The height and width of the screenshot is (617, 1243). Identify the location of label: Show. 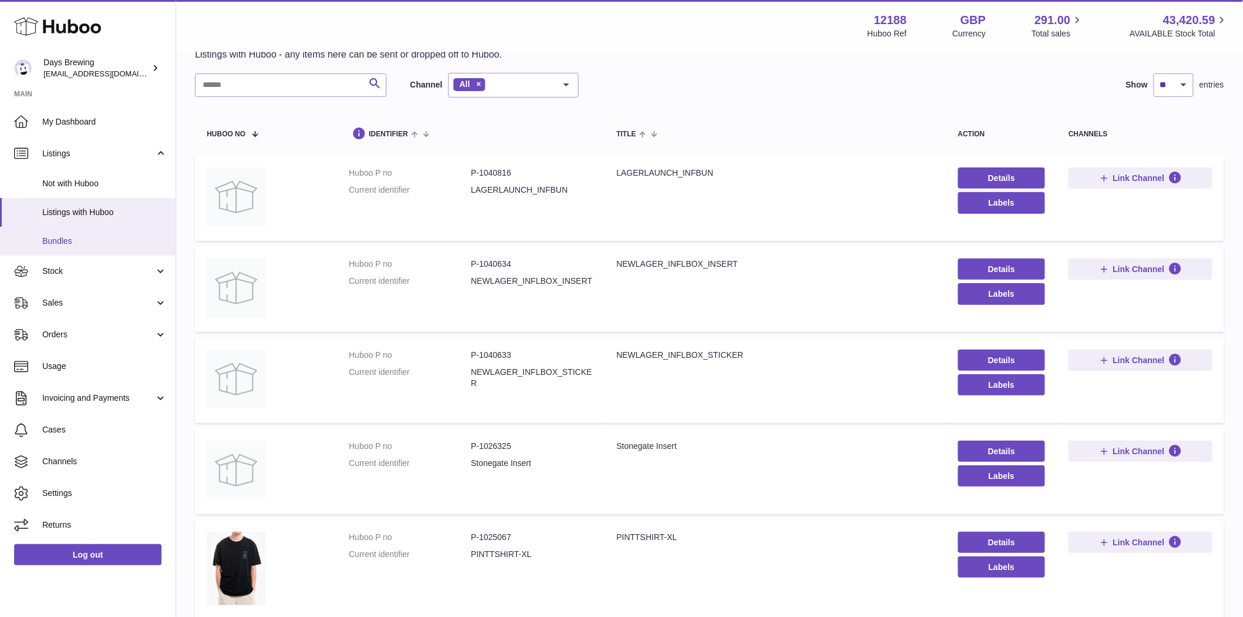
(1137, 85).